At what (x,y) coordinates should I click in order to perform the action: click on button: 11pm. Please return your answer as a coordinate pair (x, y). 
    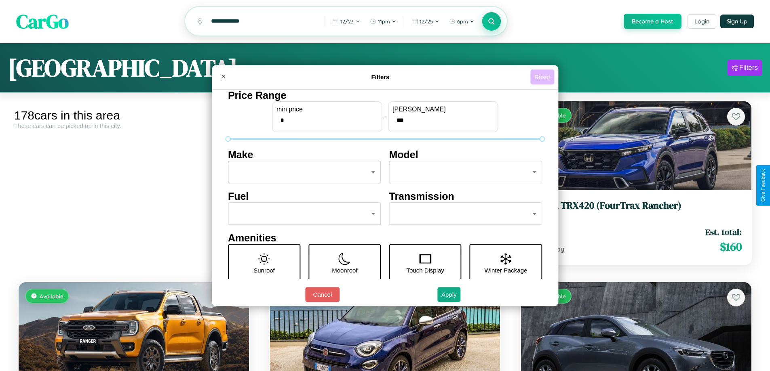
    Looking at the image, I should click on (383, 21).